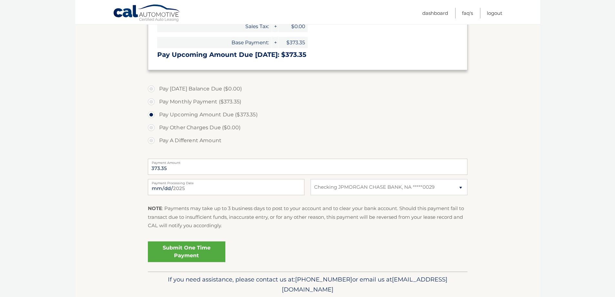  What do you see at coordinates (308, 102) in the screenshot?
I see `label: Pay Monthly Payment ($373.35)` at bounding box center [308, 102].